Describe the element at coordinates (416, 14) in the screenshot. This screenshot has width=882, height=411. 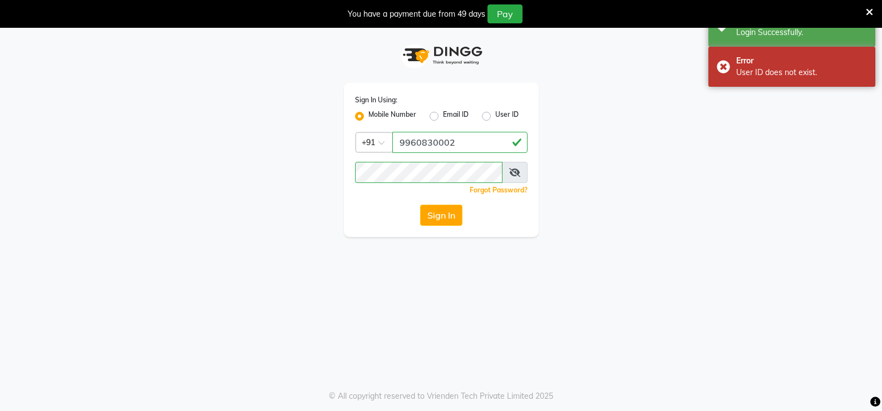
I see `div: You have a payment due from 49 days` at that location.